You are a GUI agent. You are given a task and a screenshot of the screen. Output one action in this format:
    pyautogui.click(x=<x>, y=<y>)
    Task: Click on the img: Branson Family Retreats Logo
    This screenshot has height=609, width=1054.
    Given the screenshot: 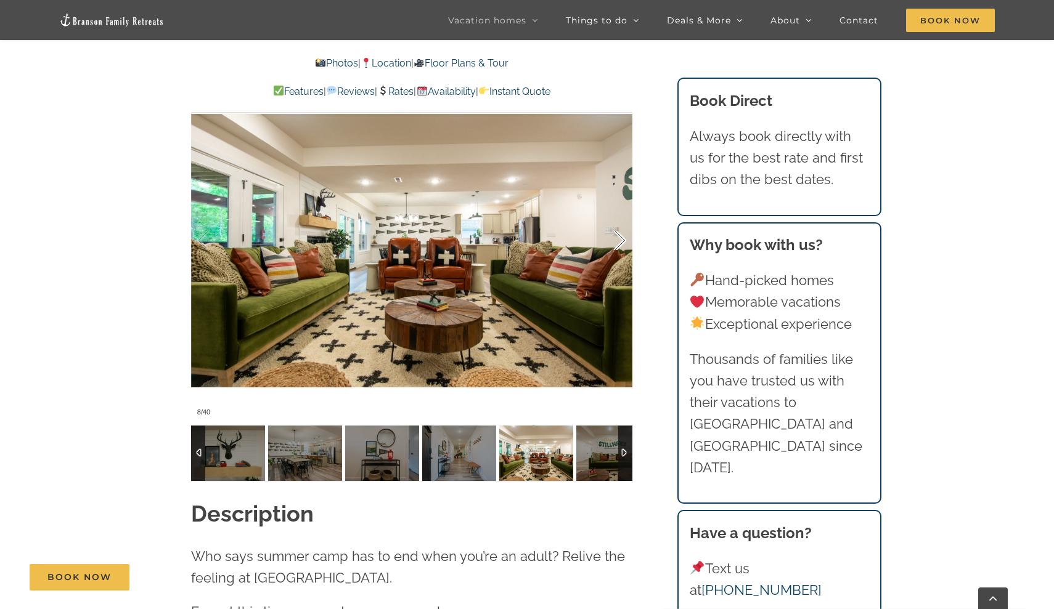 What is the action you would take?
    pyautogui.click(x=112, y=20)
    